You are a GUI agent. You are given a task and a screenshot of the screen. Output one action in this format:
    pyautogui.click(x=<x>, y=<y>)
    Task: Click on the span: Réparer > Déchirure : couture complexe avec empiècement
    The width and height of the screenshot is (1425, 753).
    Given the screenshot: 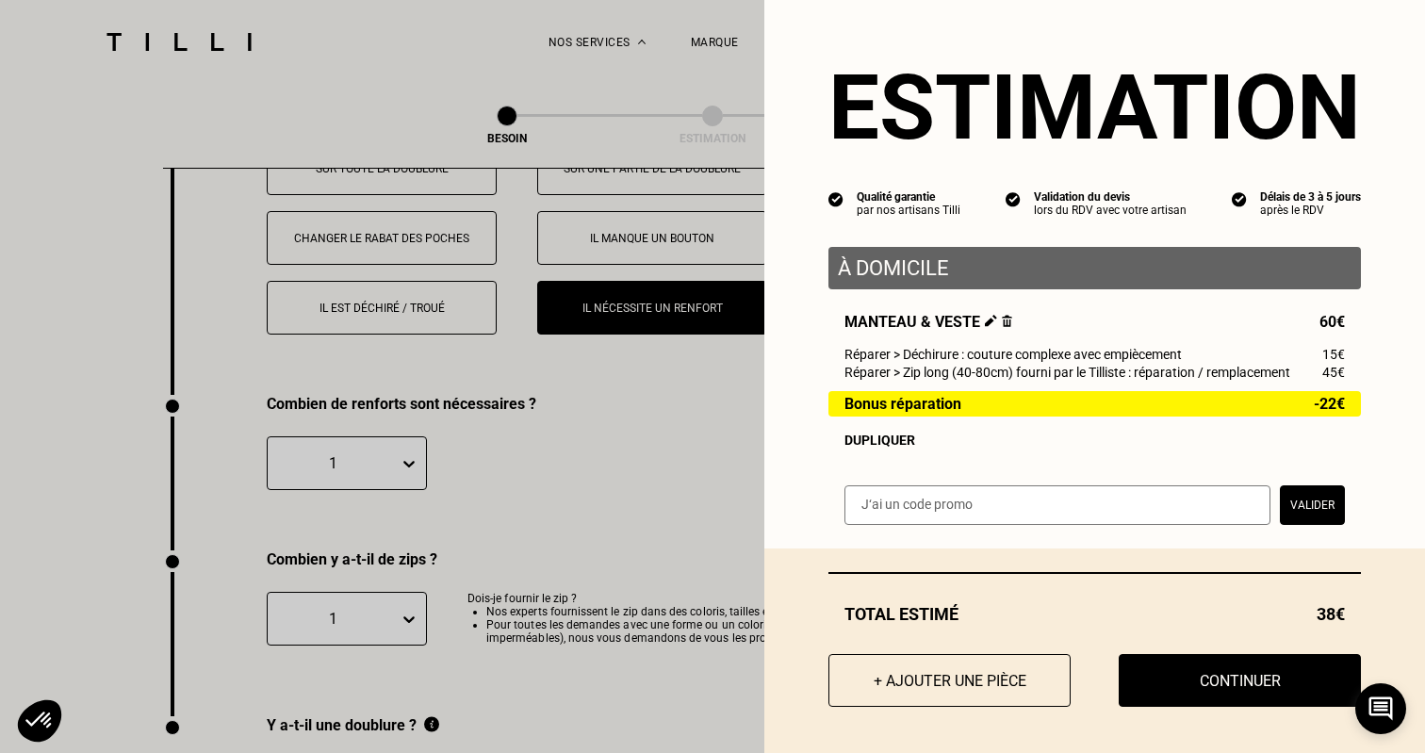 What is the action you would take?
    pyautogui.click(x=1013, y=354)
    